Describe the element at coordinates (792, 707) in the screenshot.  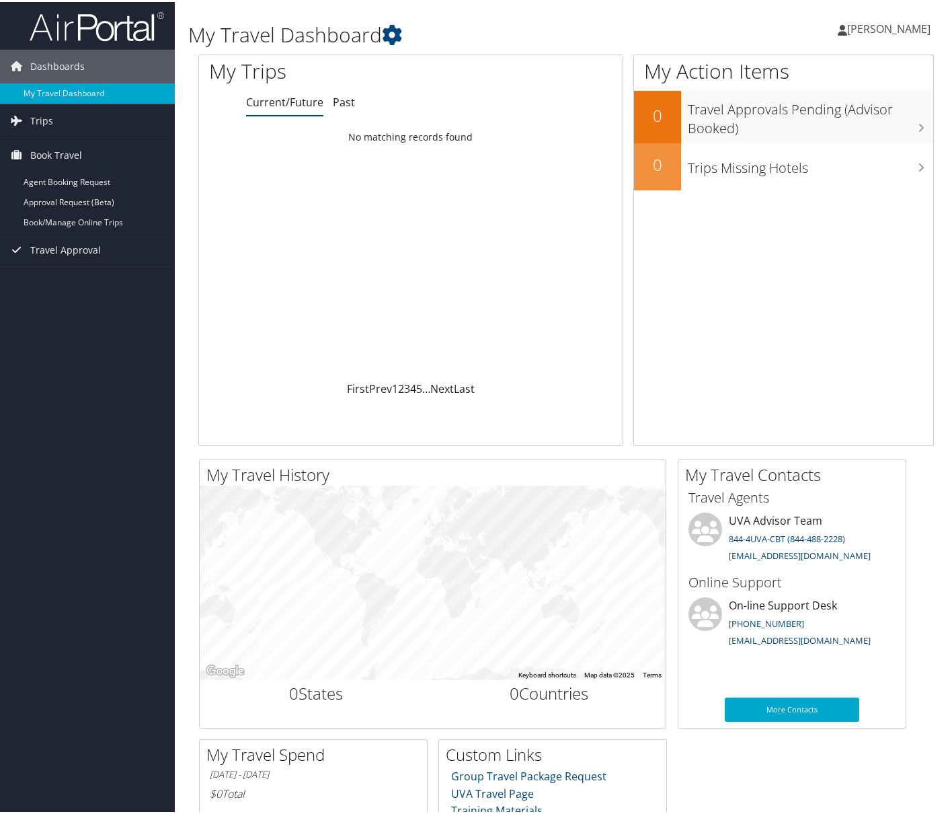
I see `a: More Contacts` at that location.